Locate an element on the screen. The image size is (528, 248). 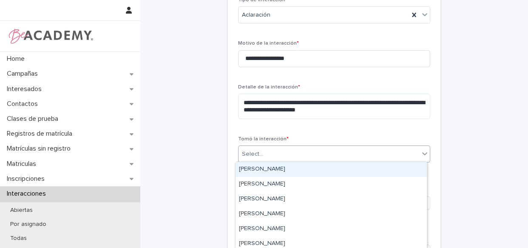
div: Carolina Castillo Cuadrado is located at coordinates (331, 169).